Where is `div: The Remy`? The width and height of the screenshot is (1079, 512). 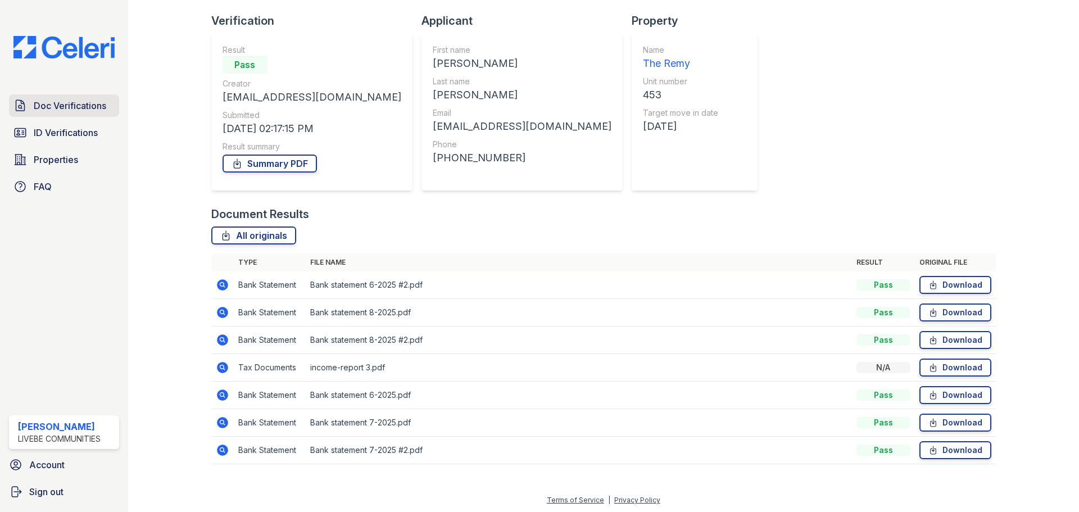 div: The Remy is located at coordinates (680, 63).